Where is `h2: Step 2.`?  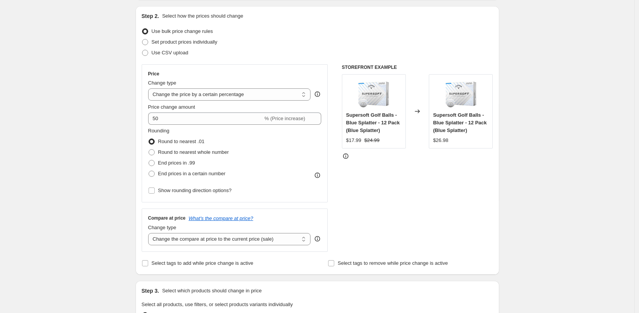 h2: Step 2. is located at coordinates (150, 16).